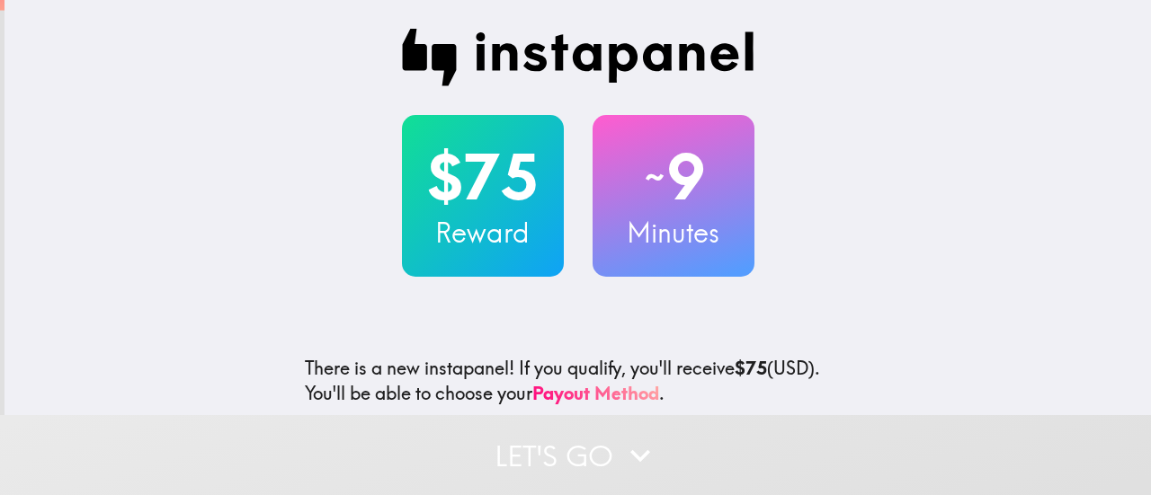  I want to click on span: There is a new instapanel!, so click(409, 368).